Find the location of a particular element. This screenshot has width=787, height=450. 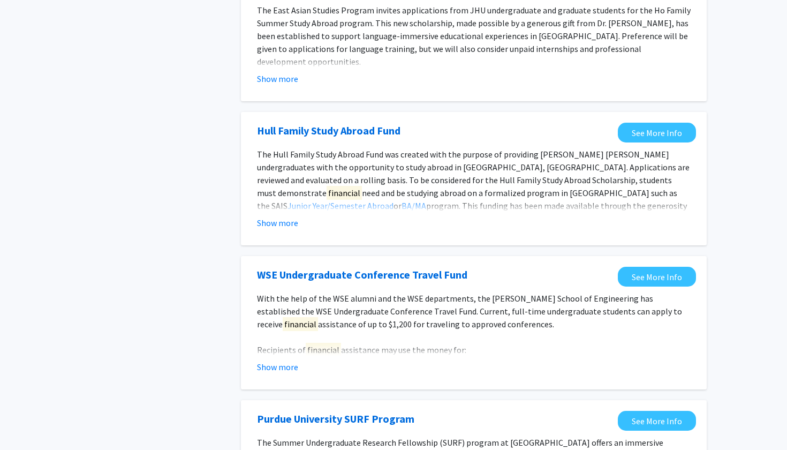

p: The East Asian Studies Program invites applications from JHU undergraduate and graduate students ... is located at coordinates (474, 36).